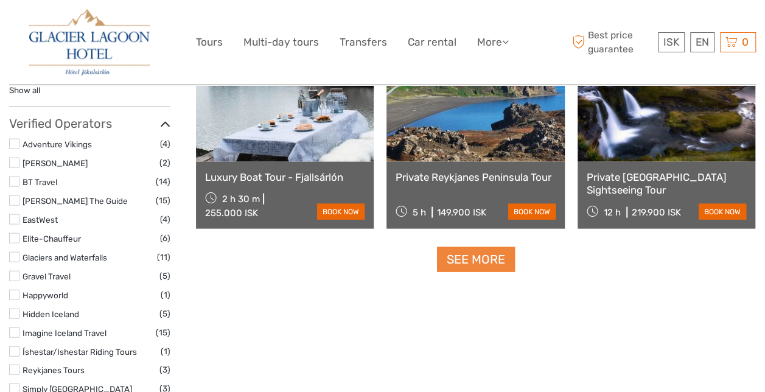  Describe the element at coordinates (612, 212) in the screenshot. I see `span: 12 h` at that location.